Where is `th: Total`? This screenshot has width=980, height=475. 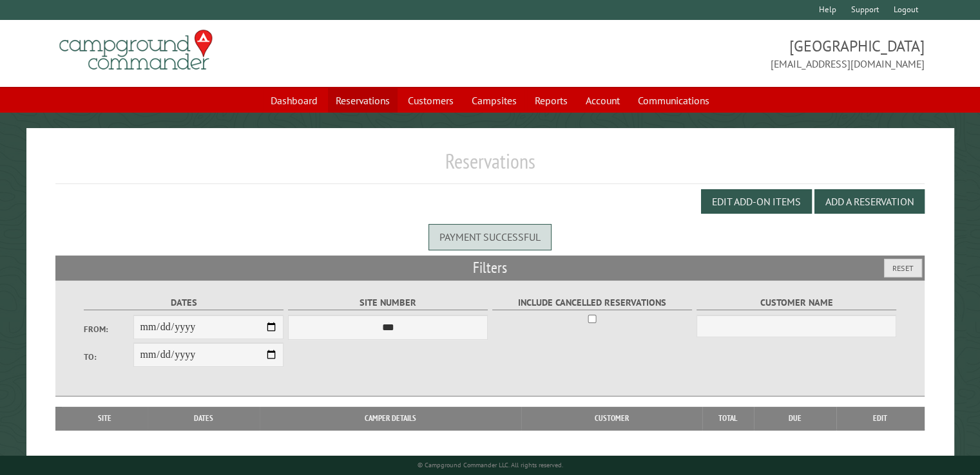
th: Total is located at coordinates (728, 419).